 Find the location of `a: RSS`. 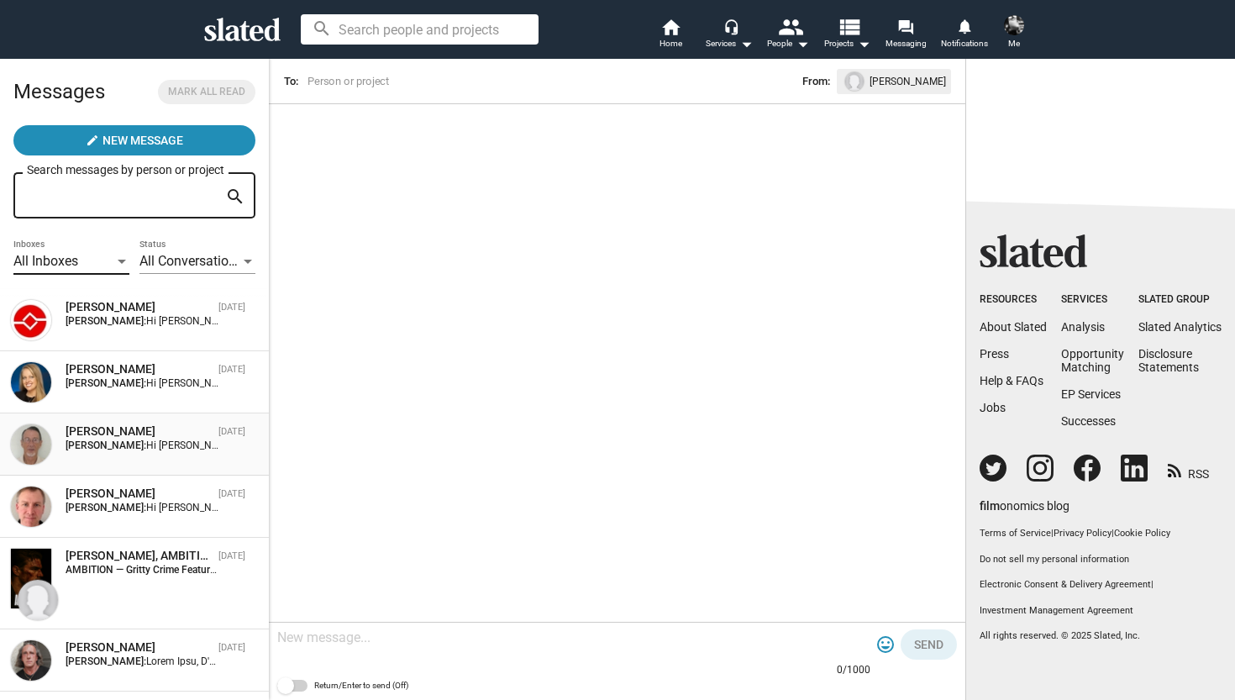

a: RSS is located at coordinates (1188, 469).